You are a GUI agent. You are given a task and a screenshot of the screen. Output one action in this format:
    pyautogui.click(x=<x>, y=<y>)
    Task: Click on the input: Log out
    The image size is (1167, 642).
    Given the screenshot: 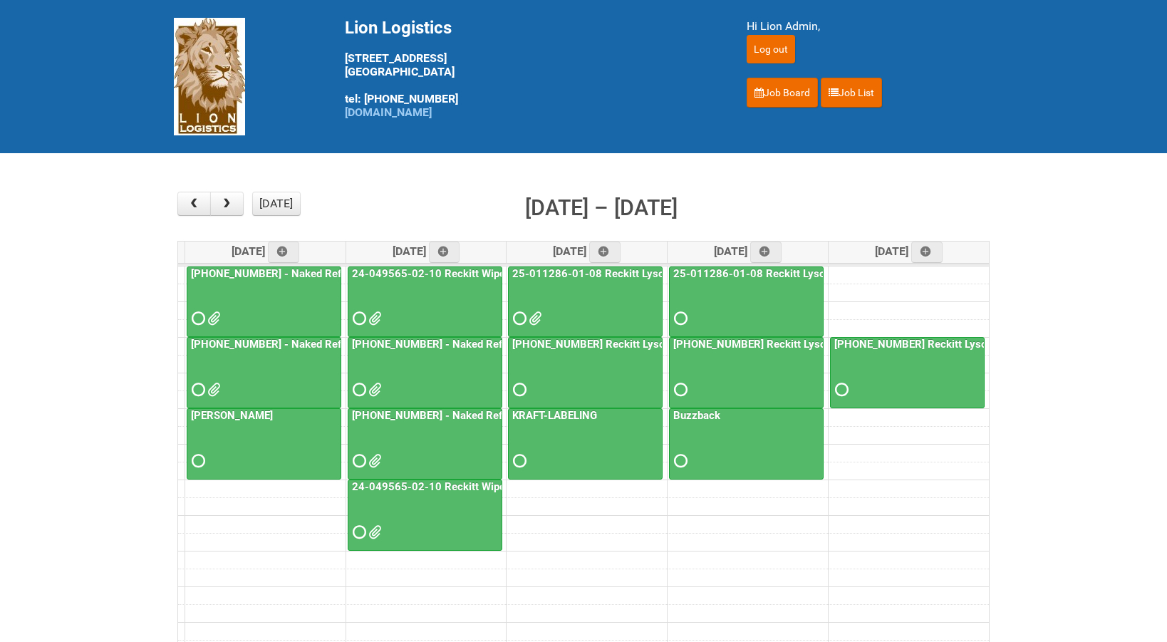 What is the action you would take?
    pyautogui.click(x=771, y=49)
    